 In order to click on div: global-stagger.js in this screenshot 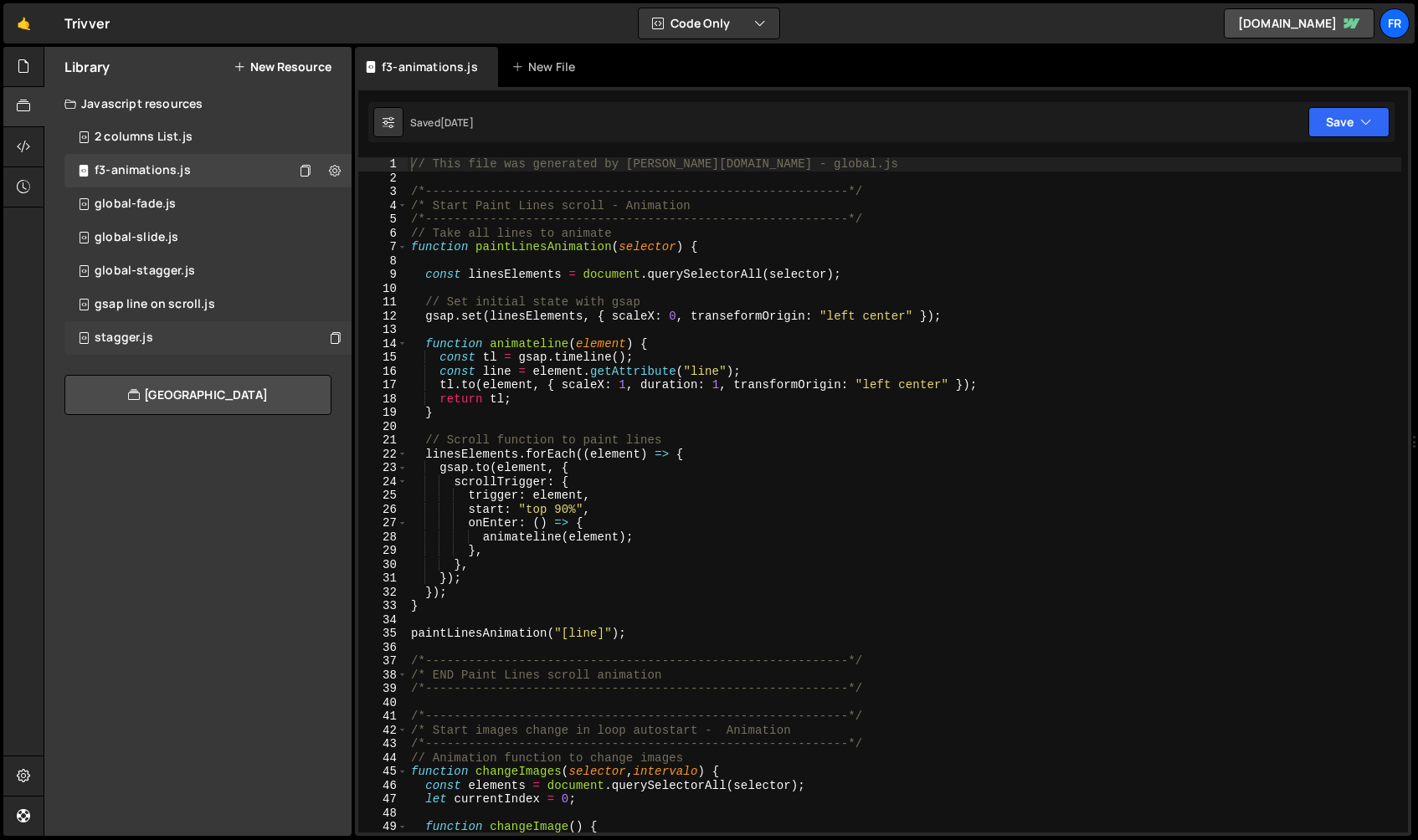, I will do `click(145, 271)`.